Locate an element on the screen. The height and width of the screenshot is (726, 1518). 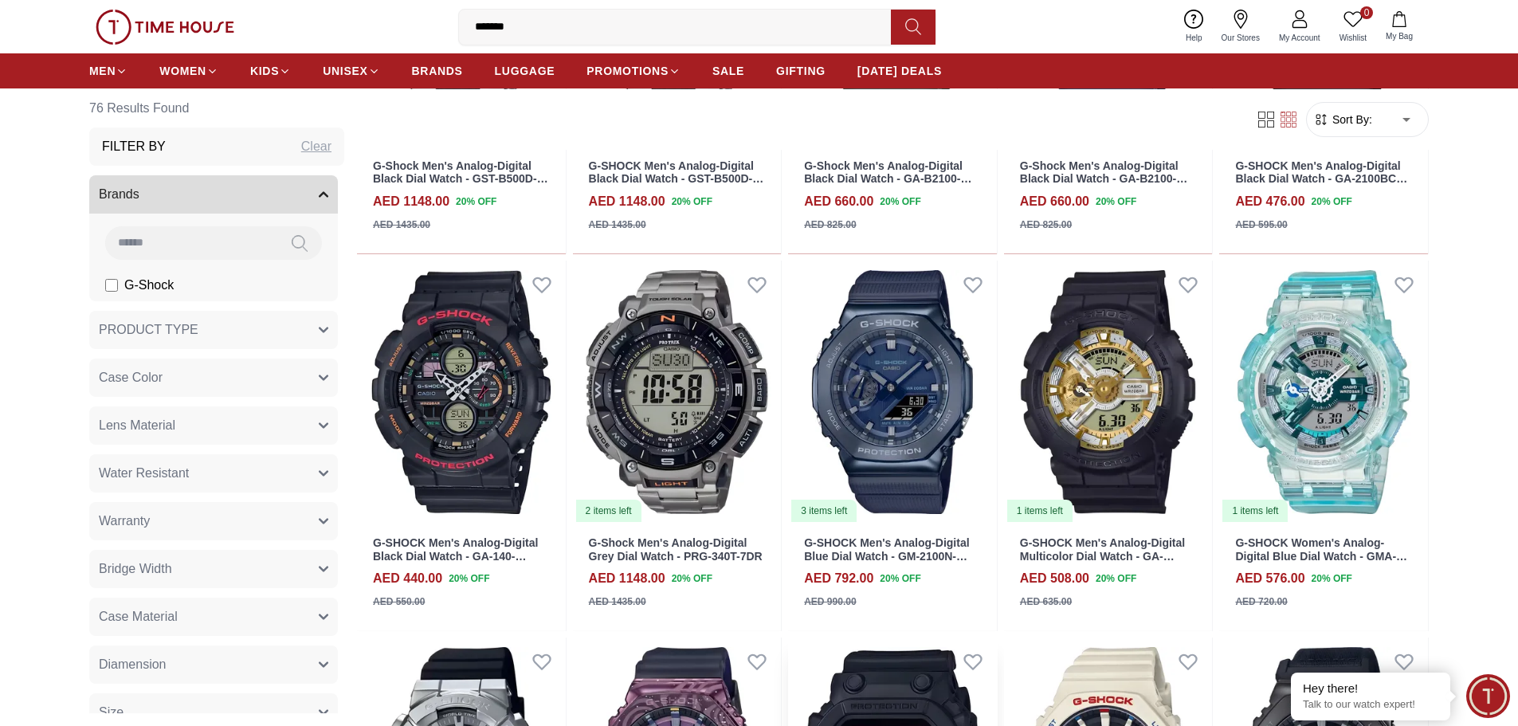
img: G-Shock Men's Analog-Digital Grey Dial Watch - PRG-340T-7DR is located at coordinates (677, 392).